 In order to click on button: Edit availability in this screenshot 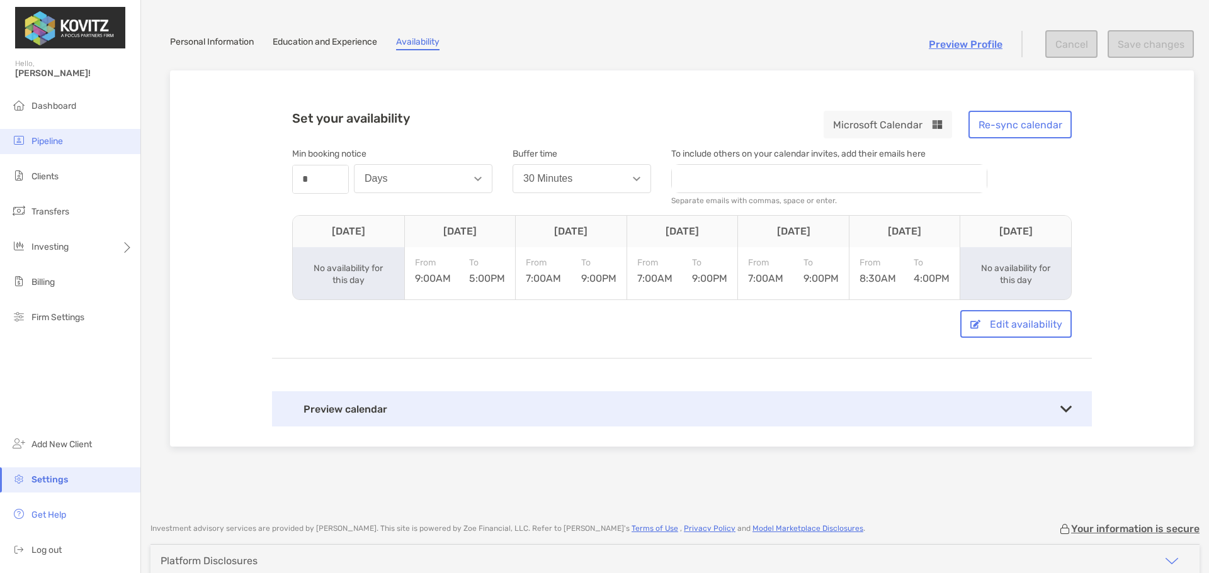, I will do `click(1015, 324)`.